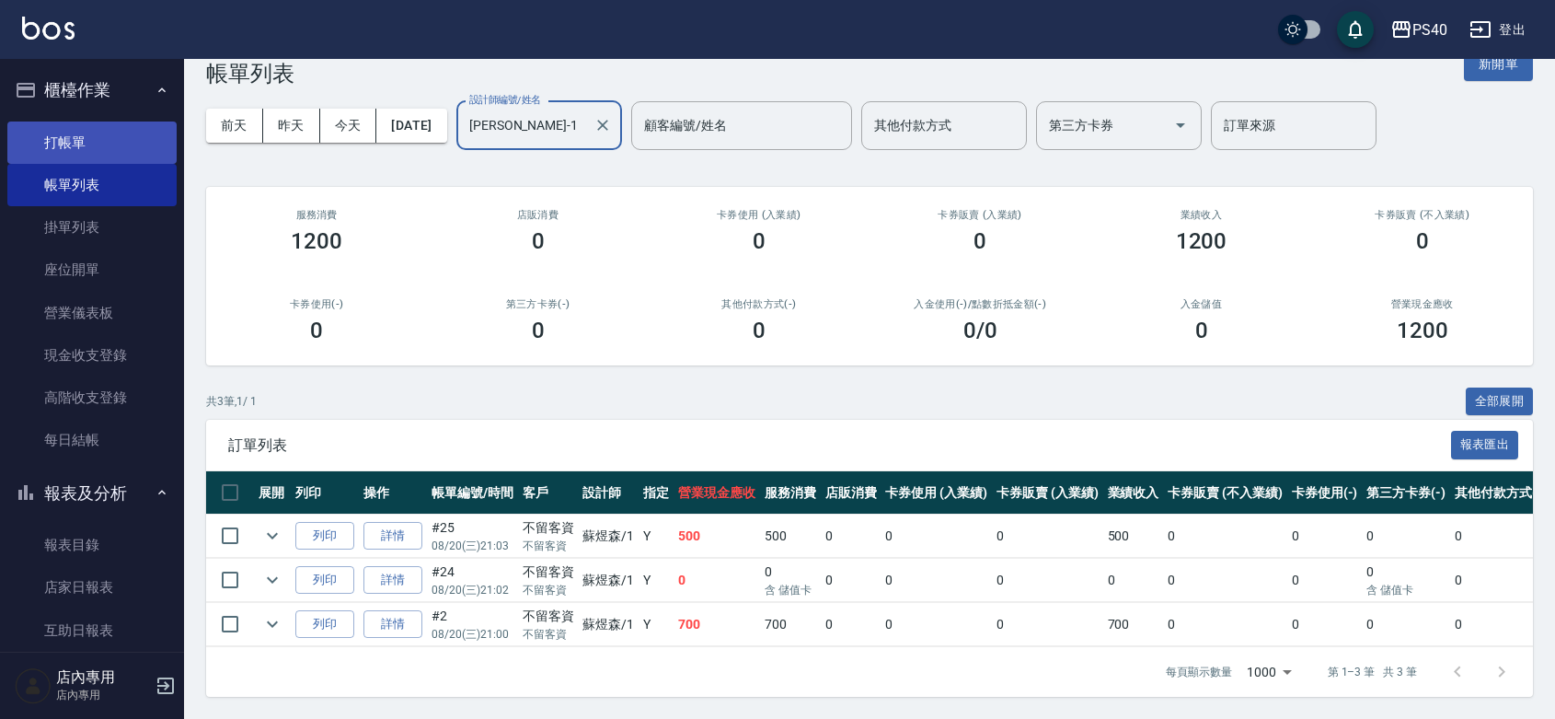 Image resolution: width=1555 pixels, height=719 pixels. I want to click on h2: 卡券販賣 (入業績), so click(980, 214).